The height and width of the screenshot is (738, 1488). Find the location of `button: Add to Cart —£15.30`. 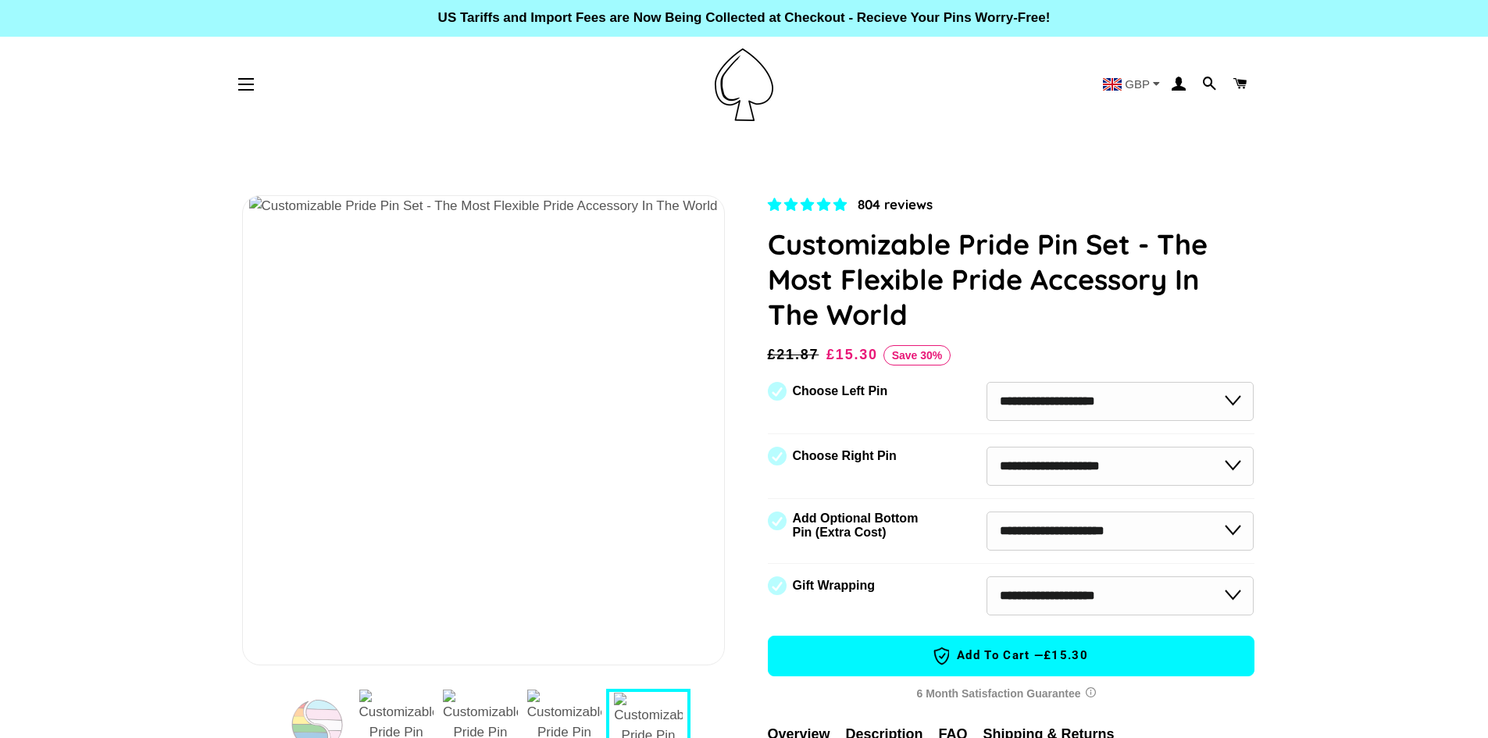

button: Add to Cart —£15.30 is located at coordinates (1011, 656).